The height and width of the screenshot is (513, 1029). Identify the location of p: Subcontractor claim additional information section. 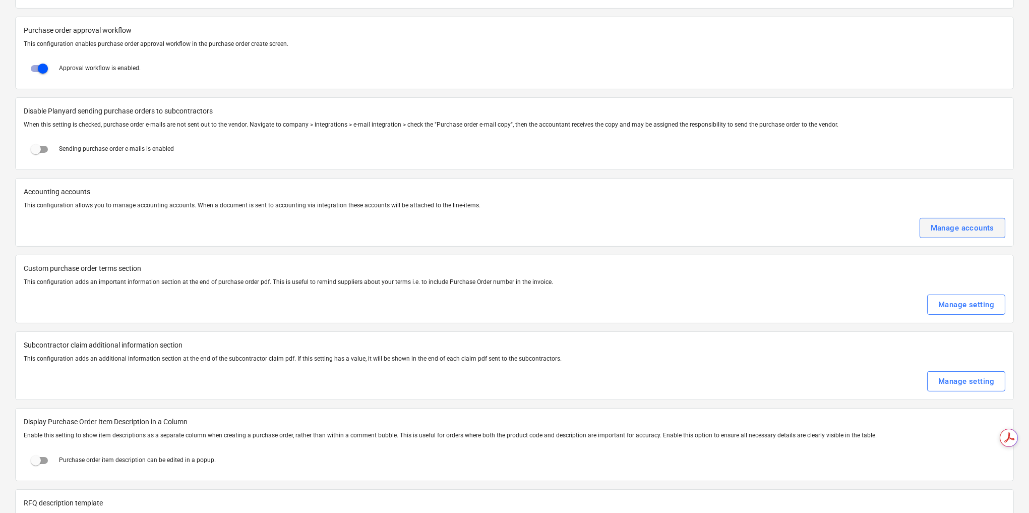
(514, 345).